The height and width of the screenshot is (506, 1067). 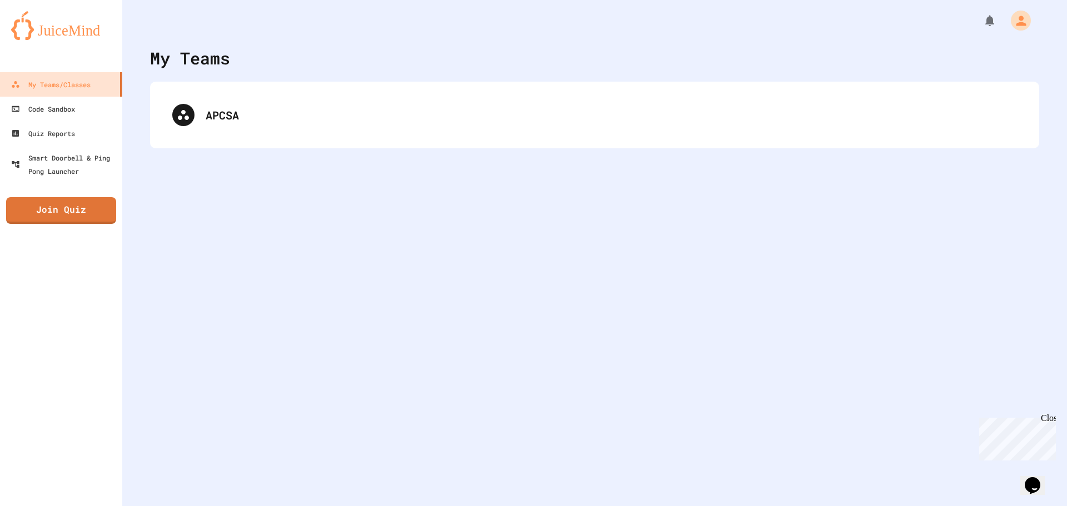 What do you see at coordinates (43, 109) in the screenshot?
I see `div: Code Sandbox` at bounding box center [43, 109].